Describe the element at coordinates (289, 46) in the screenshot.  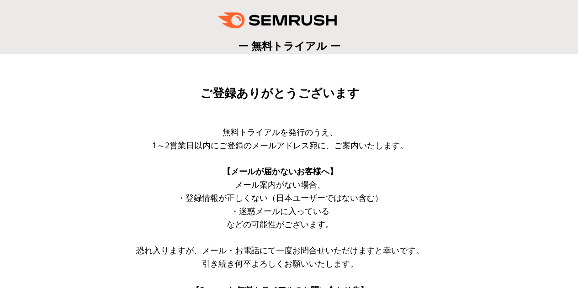
I see `span: ー 無料トライアル ー` at that location.